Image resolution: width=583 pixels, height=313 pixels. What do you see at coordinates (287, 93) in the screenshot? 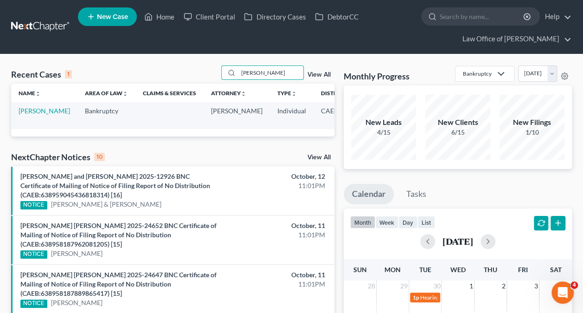
I see `a: Typeunfold_more` at bounding box center [287, 93].